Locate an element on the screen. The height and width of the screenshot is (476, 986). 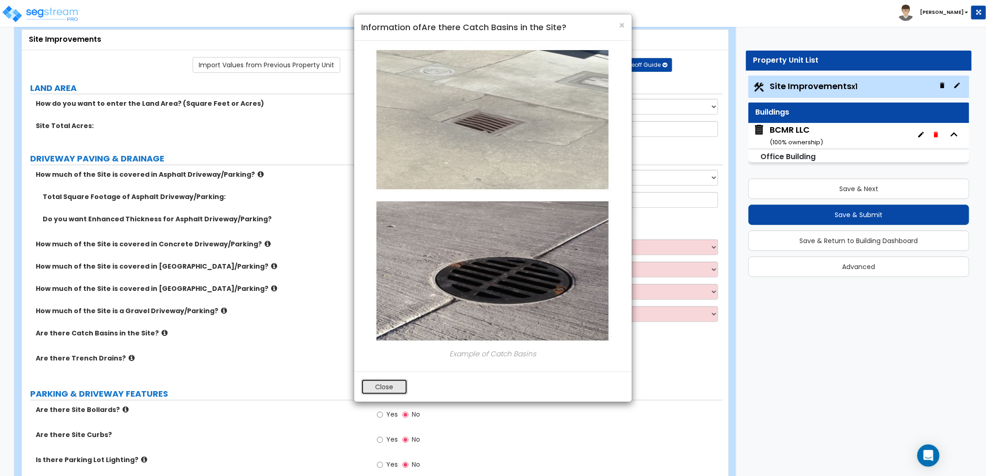
img: 28.JPG is located at coordinates (493, 195).